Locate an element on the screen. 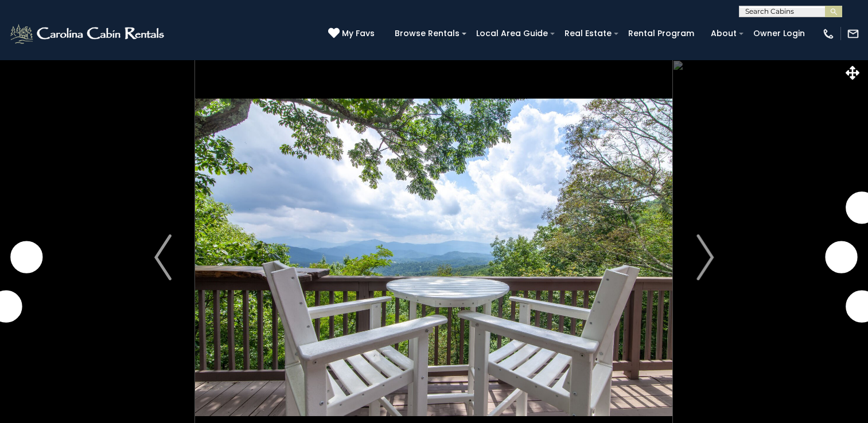 This screenshot has height=423, width=868. a: Local Area Guide is located at coordinates (512, 33).